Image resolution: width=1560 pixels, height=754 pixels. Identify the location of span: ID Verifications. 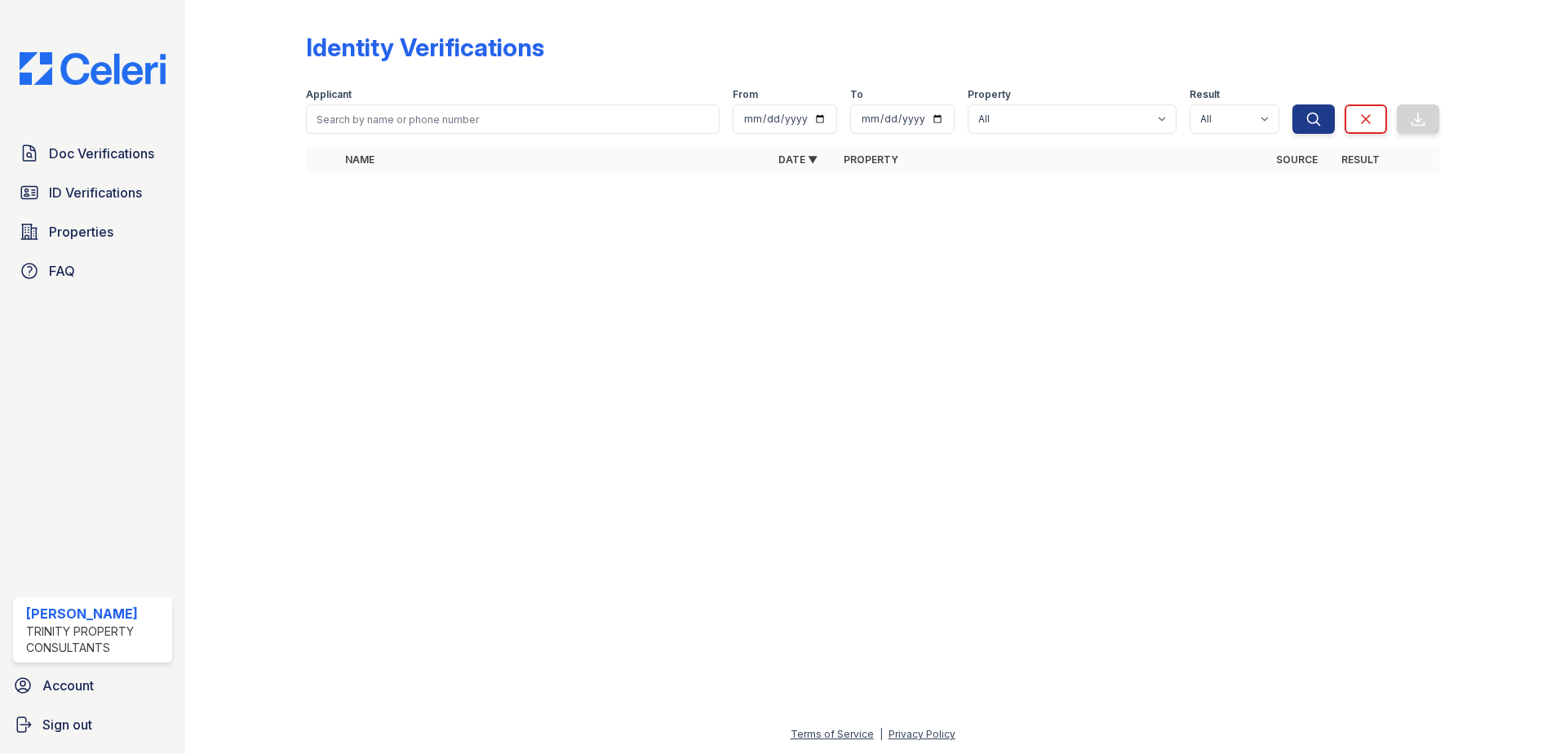
(95, 192).